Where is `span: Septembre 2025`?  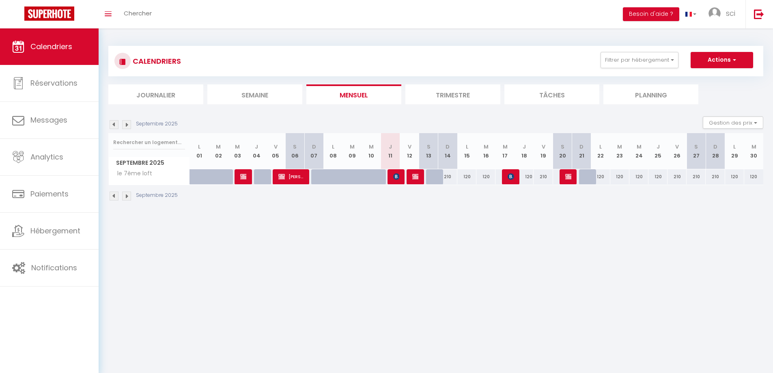
span: Septembre 2025 is located at coordinates (149, 163).